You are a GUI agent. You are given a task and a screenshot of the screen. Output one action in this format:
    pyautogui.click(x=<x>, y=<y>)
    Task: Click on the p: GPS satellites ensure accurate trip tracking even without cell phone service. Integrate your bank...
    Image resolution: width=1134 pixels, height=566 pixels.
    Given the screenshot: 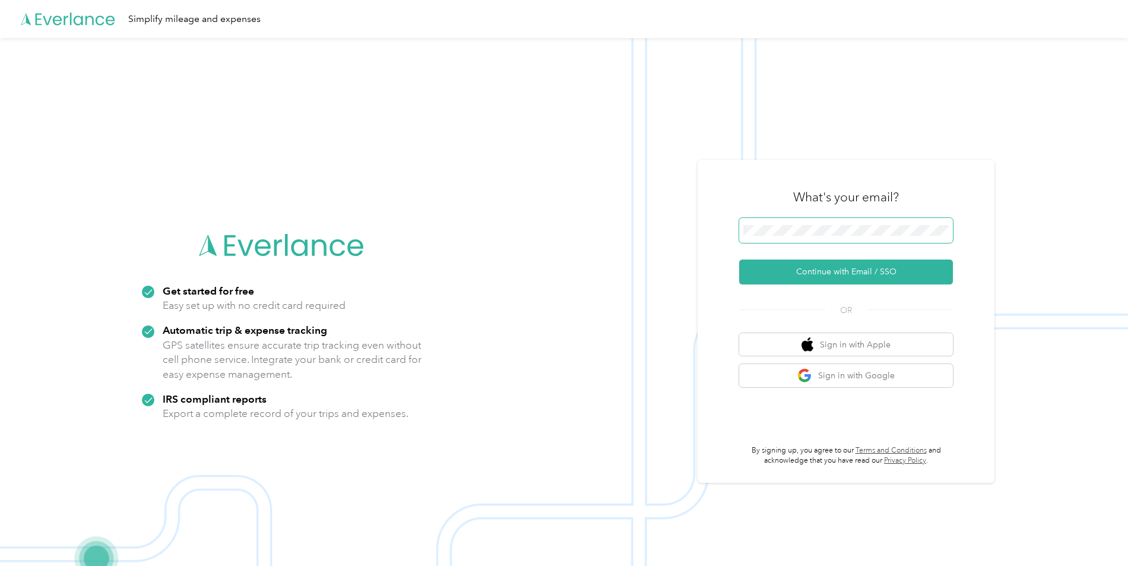 What is the action you would take?
    pyautogui.click(x=292, y=360)
    